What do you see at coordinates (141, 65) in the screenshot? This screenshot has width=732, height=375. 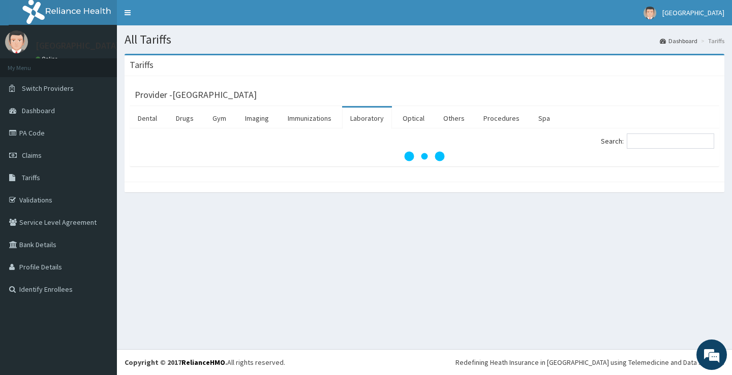 I see `h3: Tariffs` at bounding box center [141, 65].